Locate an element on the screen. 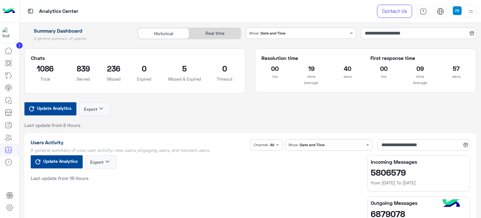 The width and height of the screenshot is (481, 218). h5: Outgoing Messages is located at coordinates (419, 203).